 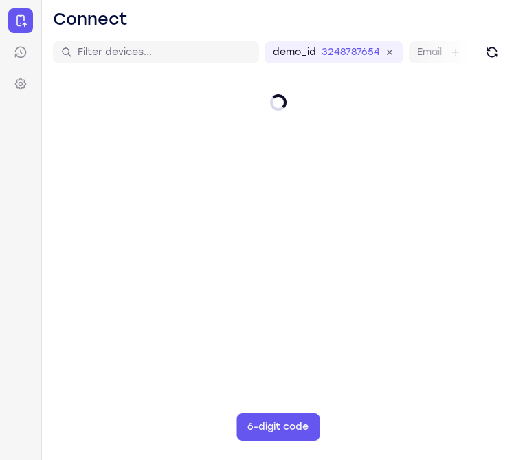 What do you see at coordinates (164, 52) in the screenshot?
I see `input: Filter devices...` at bounding box center [164, 52].